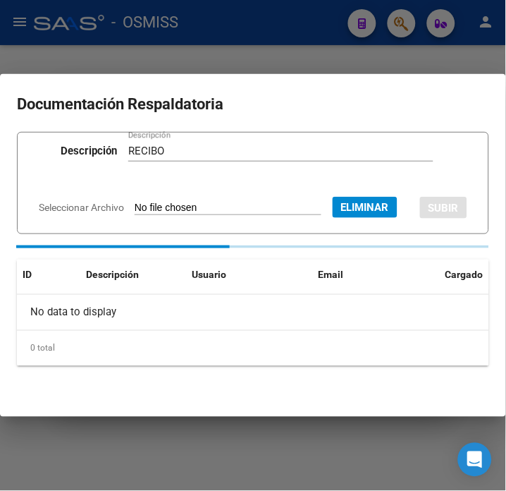 The height and width of the screenshot is (491, 506). What do you see at coordinates (253, 104) in the screenshot?
I see `h2: Documentación Respaldatoria` at bounding box center [253, 104].